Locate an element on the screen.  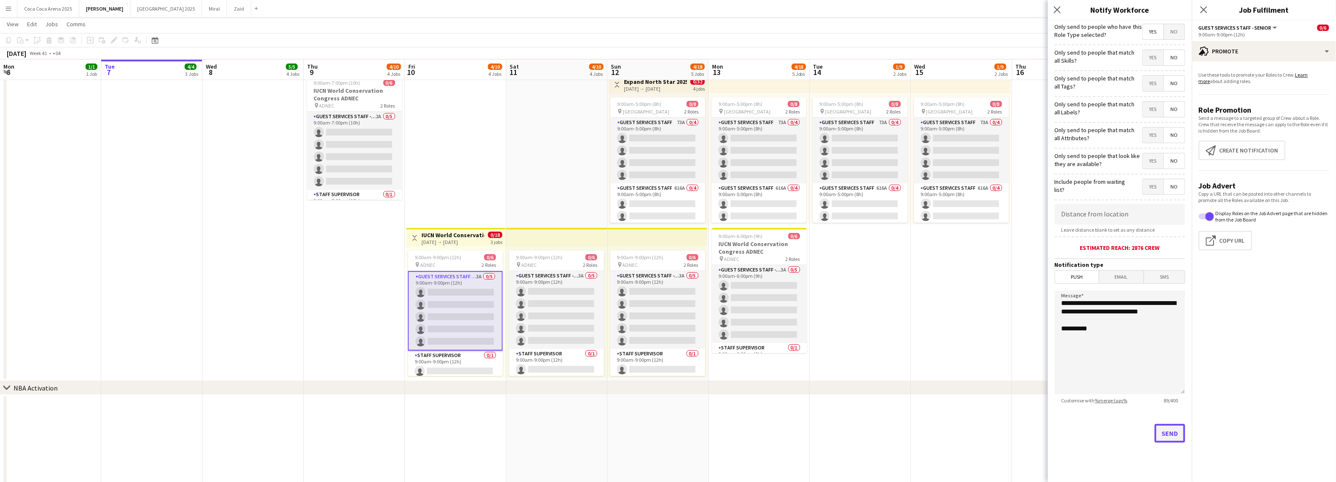
label: Only send to people that match all Labels? is located at coordinates (1095, 108).